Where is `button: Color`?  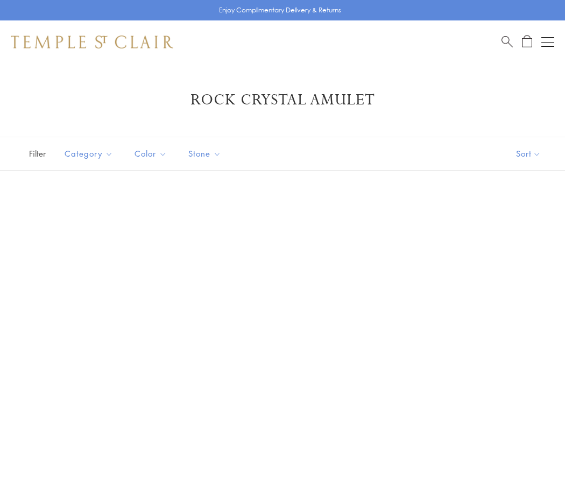 button: Color is located at coordinates (151, 153).